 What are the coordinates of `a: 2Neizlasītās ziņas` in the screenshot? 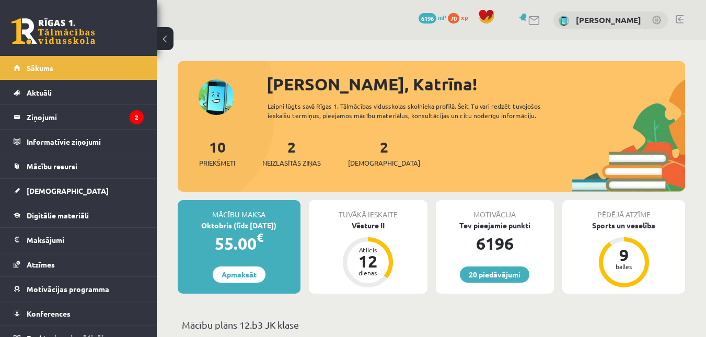 It's located at (292, 153).